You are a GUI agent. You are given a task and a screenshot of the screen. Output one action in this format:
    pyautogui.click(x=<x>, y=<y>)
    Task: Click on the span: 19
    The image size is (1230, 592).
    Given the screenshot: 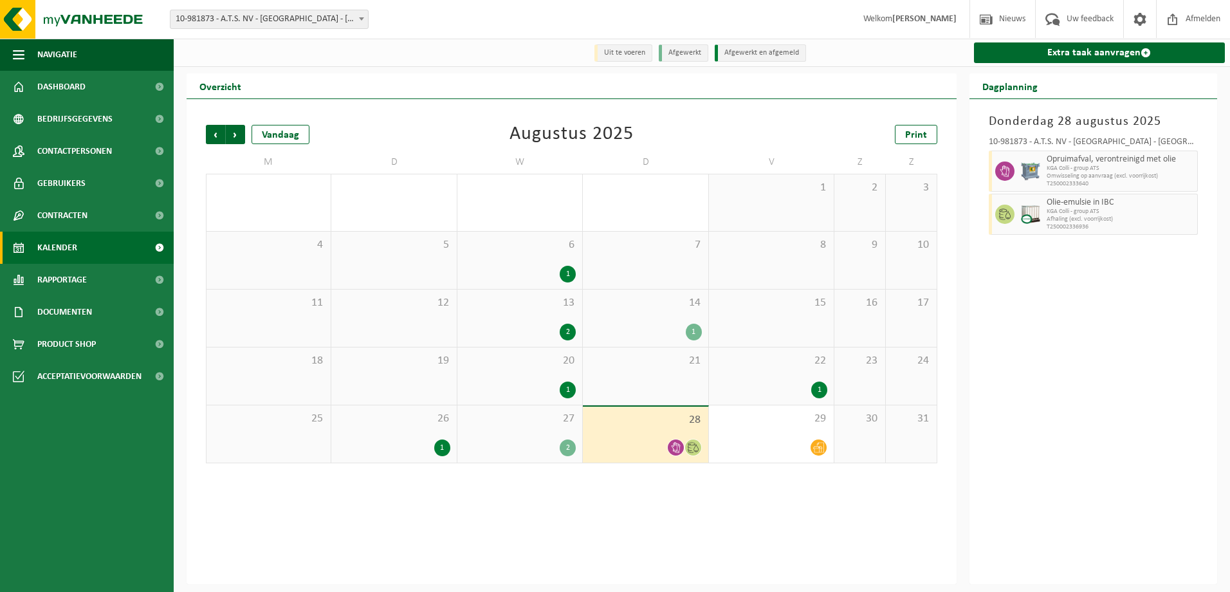 What is the action you would take?
    pyautogui.click(x=394, y=361)
    